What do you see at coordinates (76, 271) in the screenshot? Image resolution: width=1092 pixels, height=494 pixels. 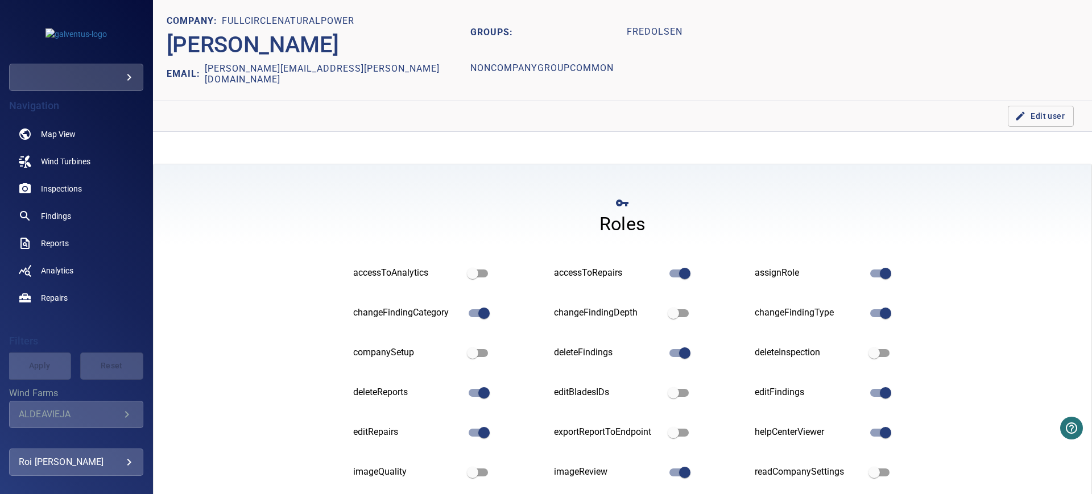 I see `a: analytics noActive` at bounding box center [76, 271].